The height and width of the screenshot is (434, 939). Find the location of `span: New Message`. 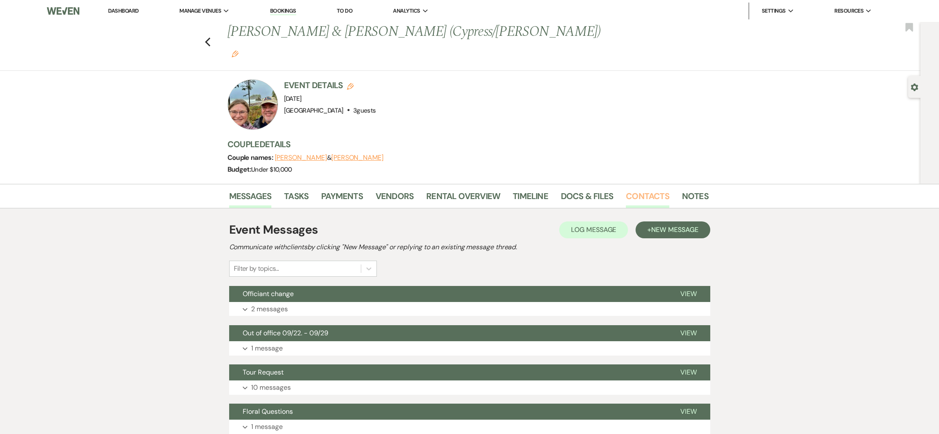

span: New Message is located at coordinates (674, 229).